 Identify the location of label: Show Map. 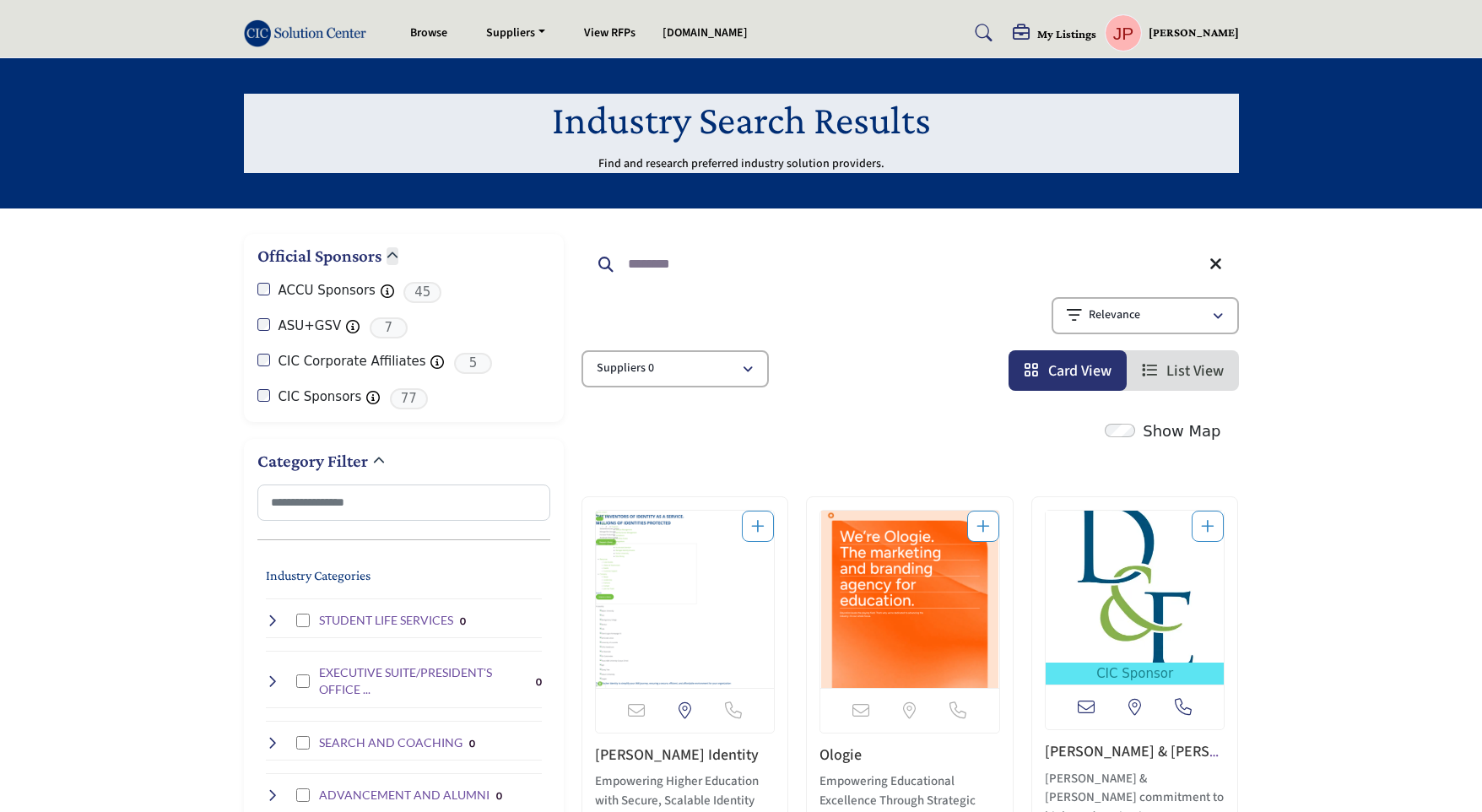
(1181, 430).